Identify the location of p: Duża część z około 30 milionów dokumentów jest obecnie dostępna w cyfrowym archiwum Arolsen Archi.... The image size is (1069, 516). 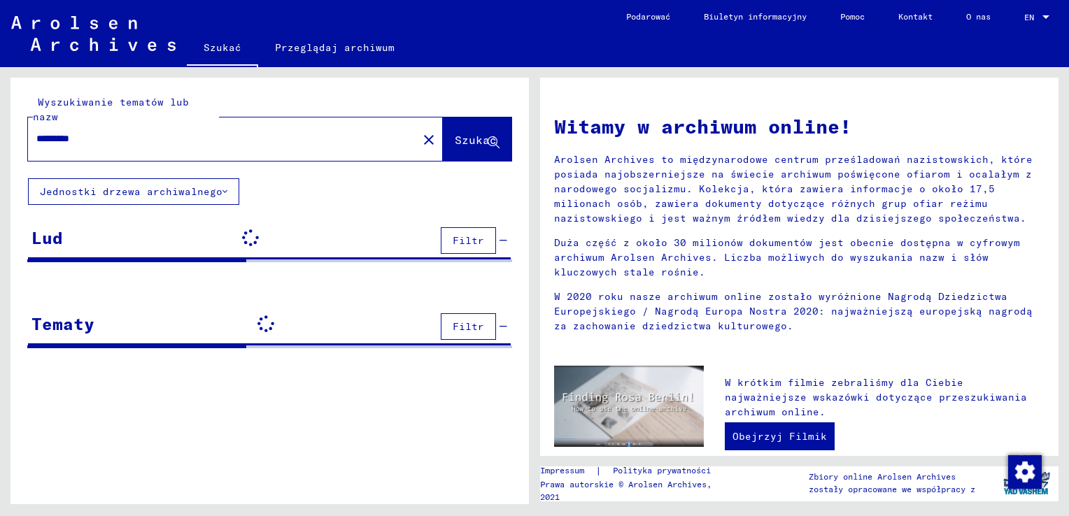
(799, 257).